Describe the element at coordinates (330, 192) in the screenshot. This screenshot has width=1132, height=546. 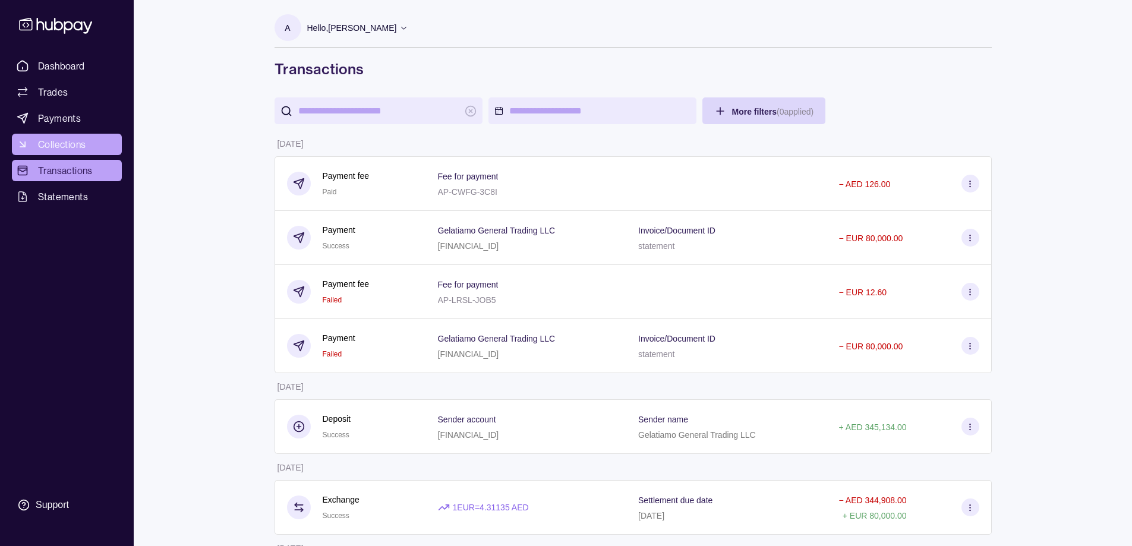
I see `span: Paid` at that location.